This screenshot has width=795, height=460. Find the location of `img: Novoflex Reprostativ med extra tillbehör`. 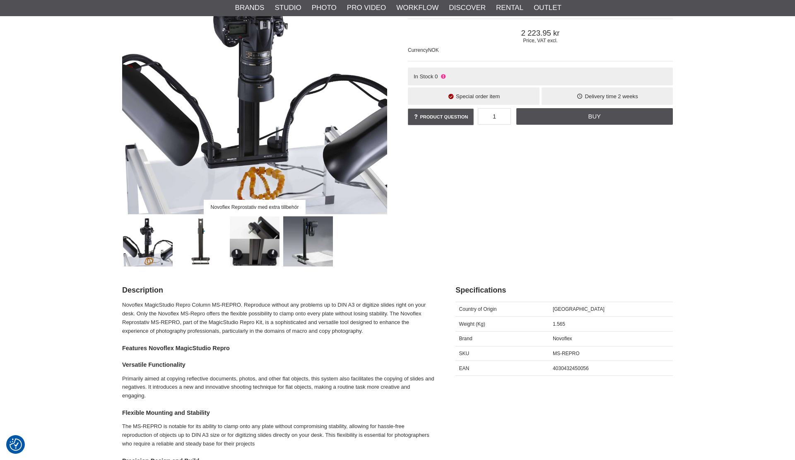

img: Novoflex Reprostativ med extra tillbehör is located at coordinates (148, 241).